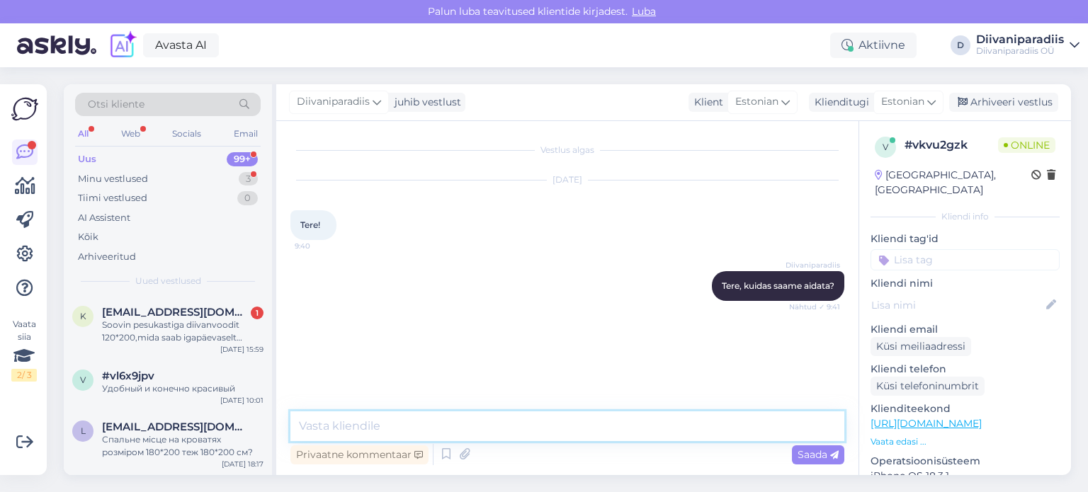 This screenshot has height=492, width=1088. I want to click on span: Tere!, so click(310, 225).